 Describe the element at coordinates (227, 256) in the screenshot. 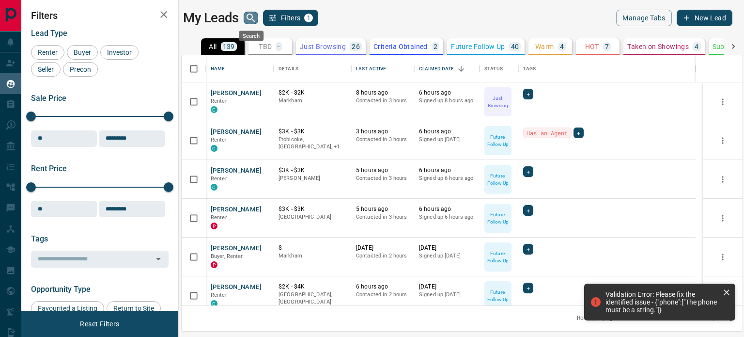

I see `span: Buyer, Renter` at that location.